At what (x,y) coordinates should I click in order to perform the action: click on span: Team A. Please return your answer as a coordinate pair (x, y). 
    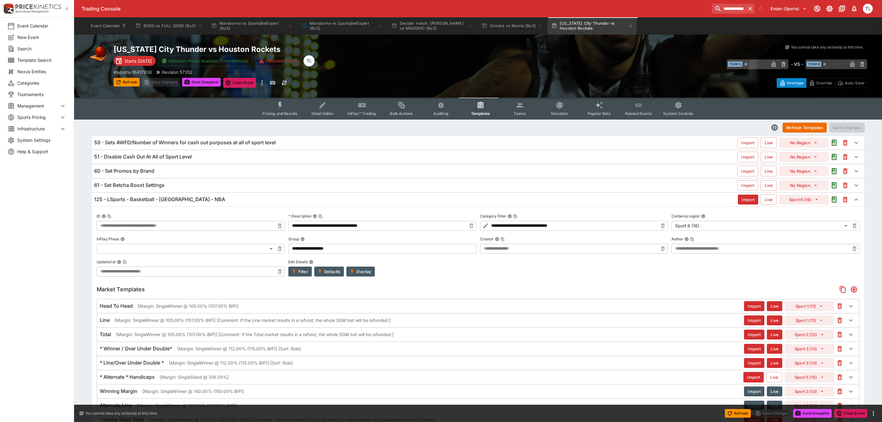
    Looking at the image, I should click on (735, 64).